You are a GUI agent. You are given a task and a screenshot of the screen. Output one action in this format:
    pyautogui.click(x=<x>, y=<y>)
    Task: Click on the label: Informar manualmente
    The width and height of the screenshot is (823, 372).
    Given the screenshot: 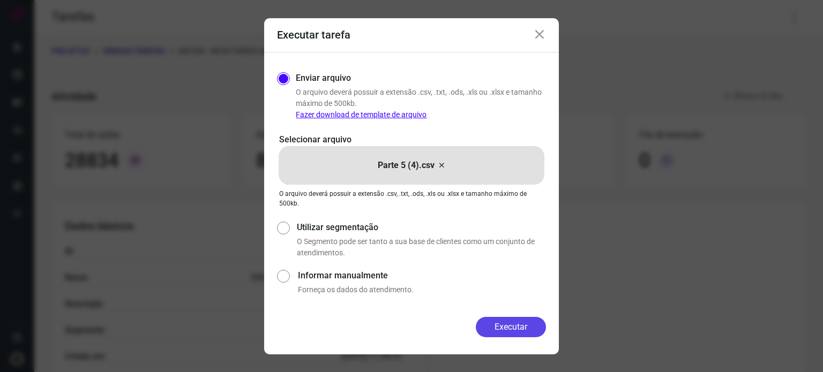 What is the action you would take?
    pyautogui.click(x=422, y=276)
    